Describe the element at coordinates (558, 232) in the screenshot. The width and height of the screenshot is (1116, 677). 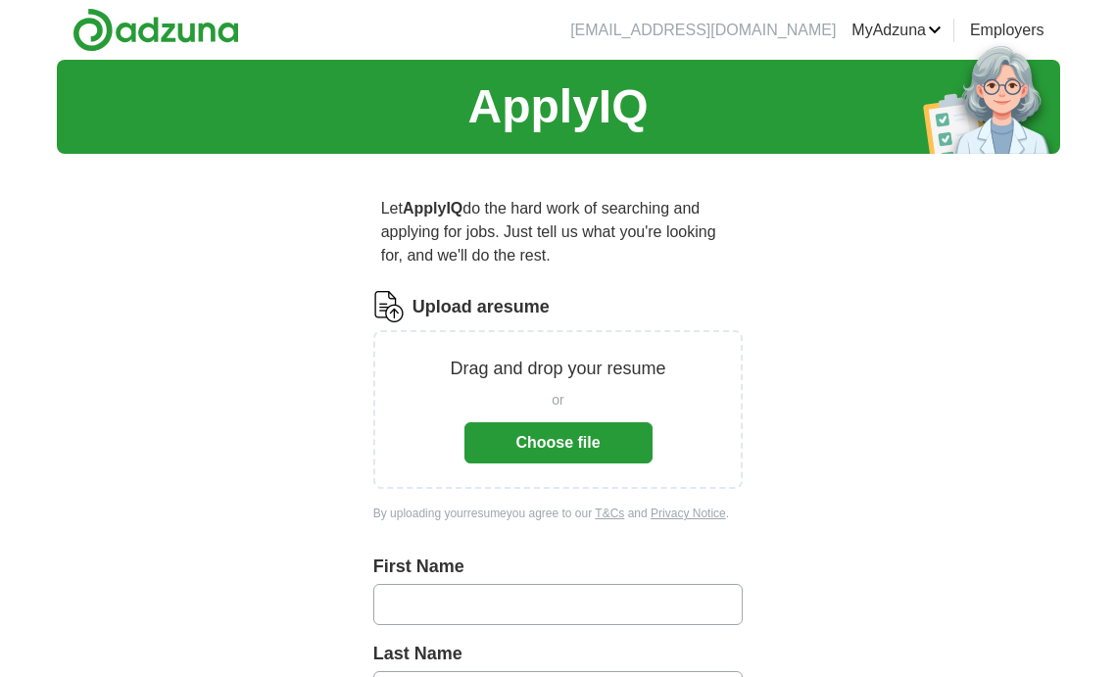
I see `p: Let do the hard work of searching and applying for jobs. Just tell us what you're looking for, an...` at that location.